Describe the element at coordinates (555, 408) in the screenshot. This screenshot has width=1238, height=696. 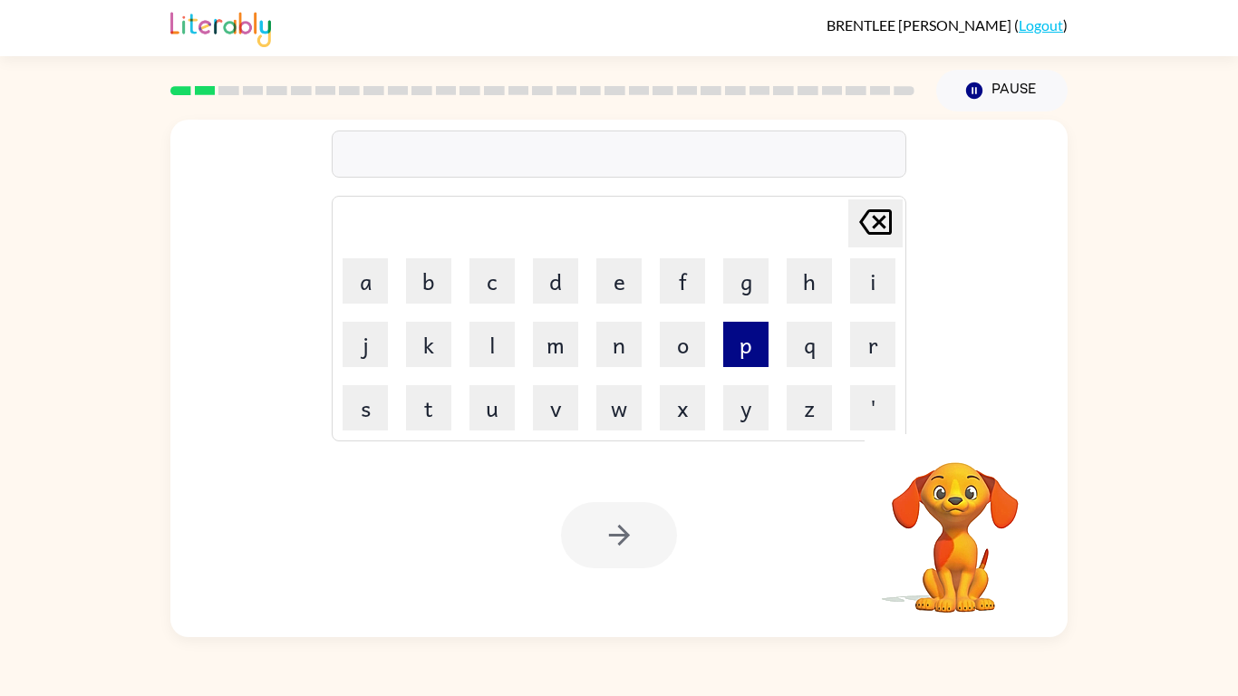
I see `button: v` at that location.